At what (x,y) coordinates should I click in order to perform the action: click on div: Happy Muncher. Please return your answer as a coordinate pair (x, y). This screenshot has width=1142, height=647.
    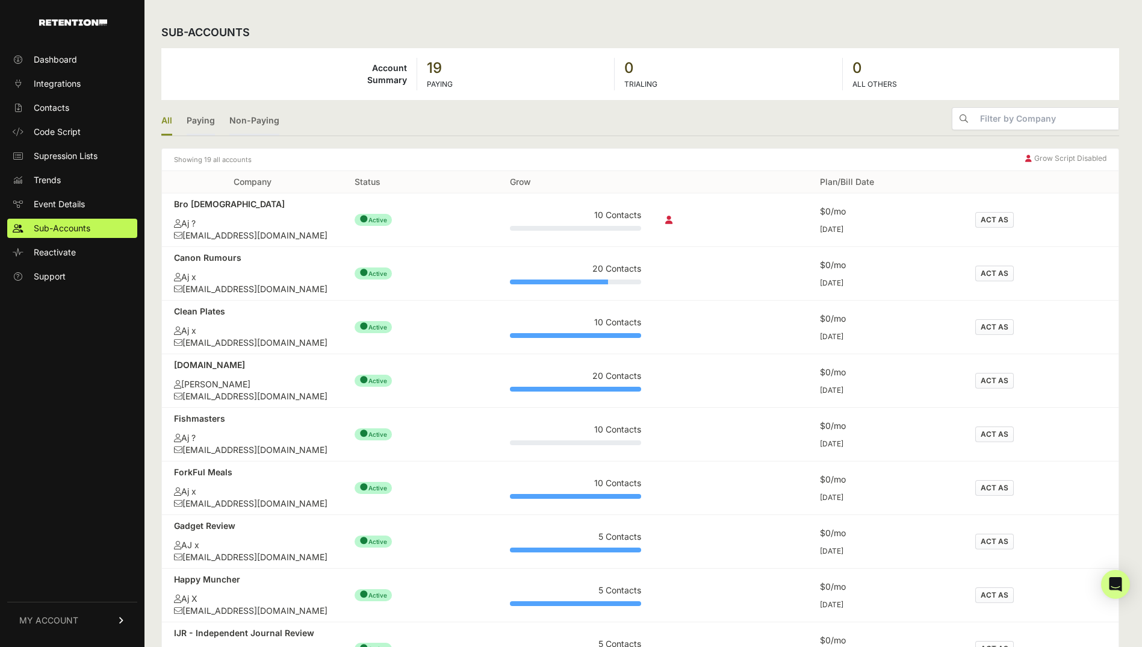
    Looking at the image, I should click on (252, 579).